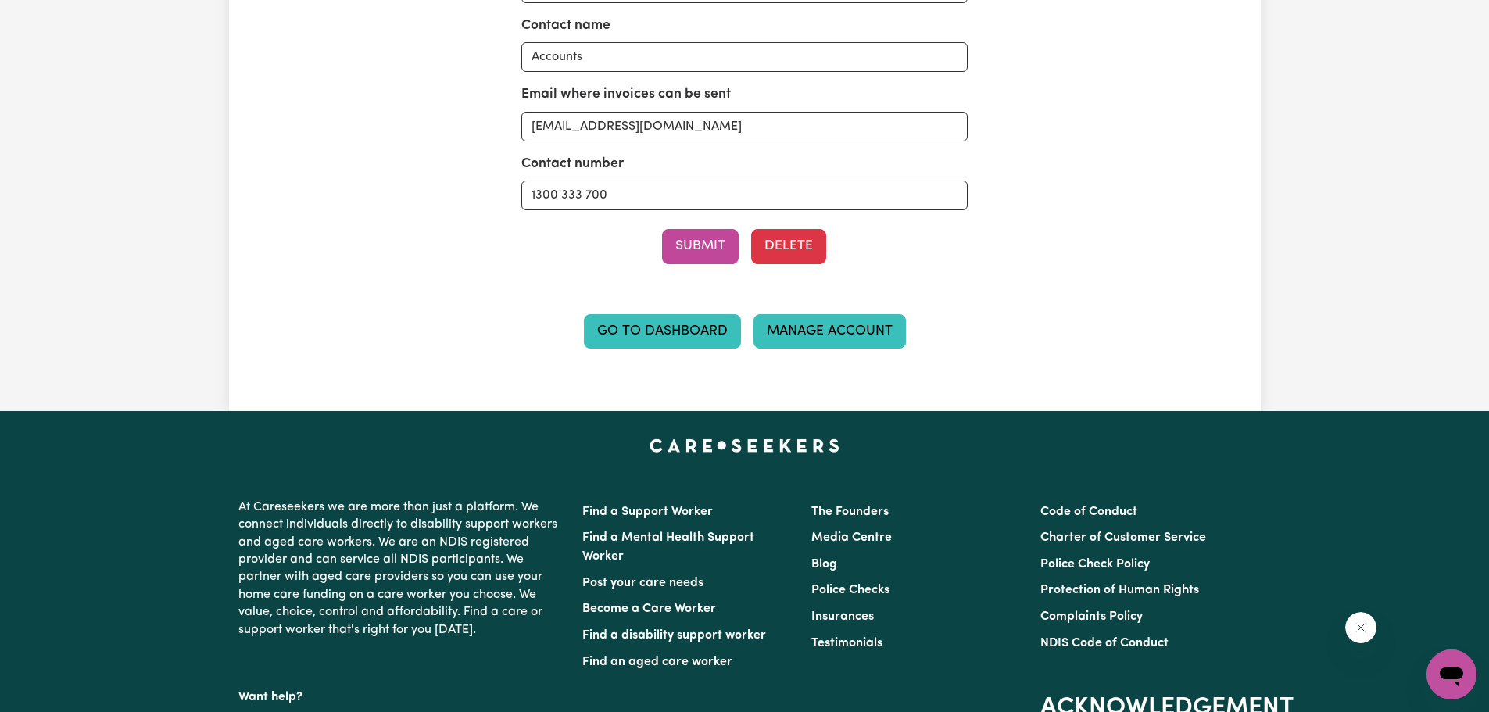  I want to click on a: Complaints Policy, so click(1091, 617).